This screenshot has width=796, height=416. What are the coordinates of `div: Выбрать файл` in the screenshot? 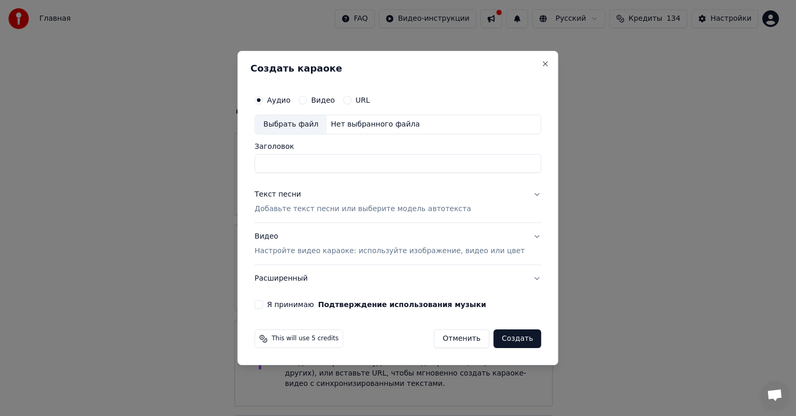 It's located at (291, 124).